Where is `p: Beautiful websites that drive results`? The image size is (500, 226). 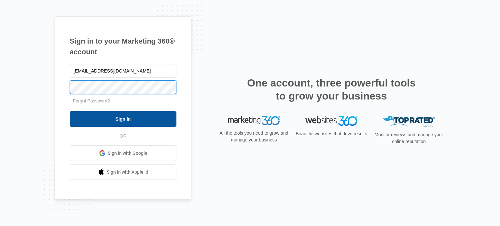 p: Beautiful websites that drive results is located at coordinates (331, 134).